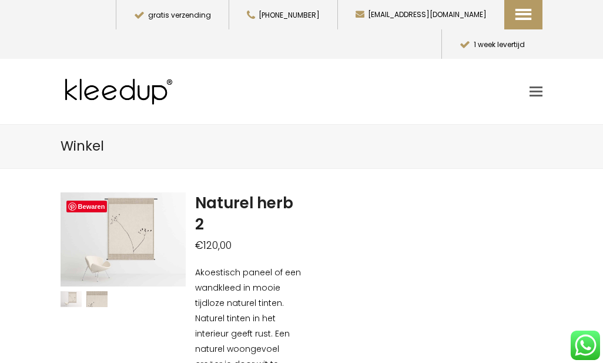  I want to click on img: Naturel herb 2, so click(71, 299).